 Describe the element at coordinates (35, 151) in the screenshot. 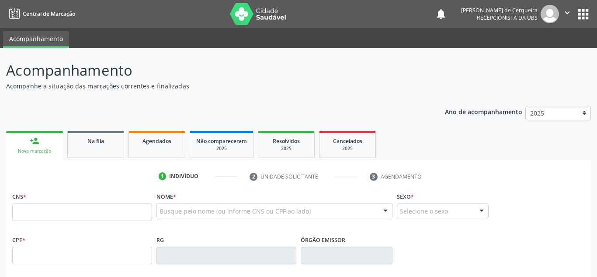

I see `div: Nova marcação` at that location.